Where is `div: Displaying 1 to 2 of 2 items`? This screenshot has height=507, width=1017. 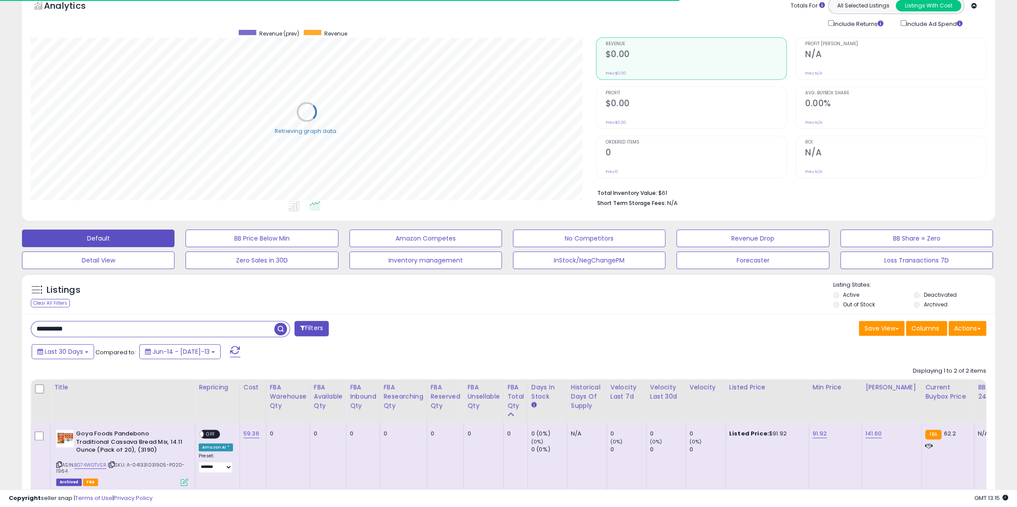
div: Displaying 1 to 2 of 2 items is located at coordinates (949, 371).